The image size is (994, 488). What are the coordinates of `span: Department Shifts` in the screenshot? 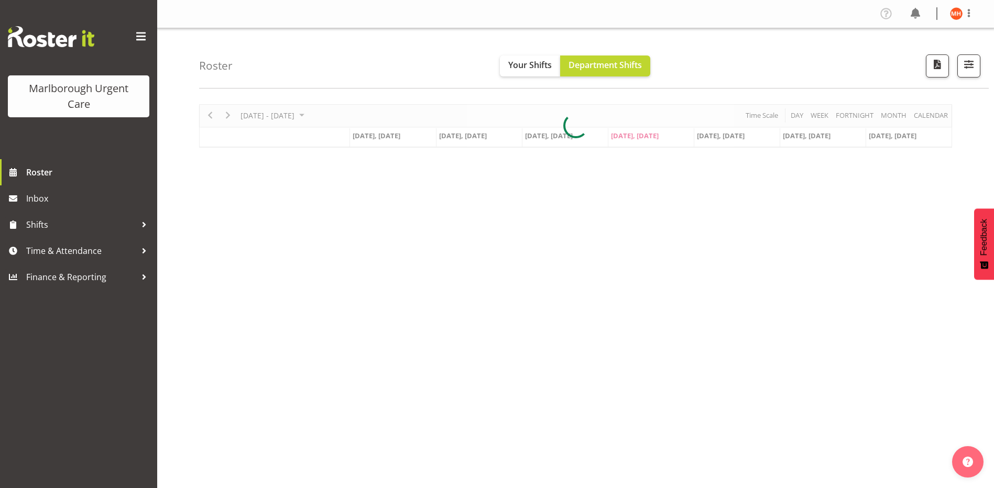 It's located at (605, 65).